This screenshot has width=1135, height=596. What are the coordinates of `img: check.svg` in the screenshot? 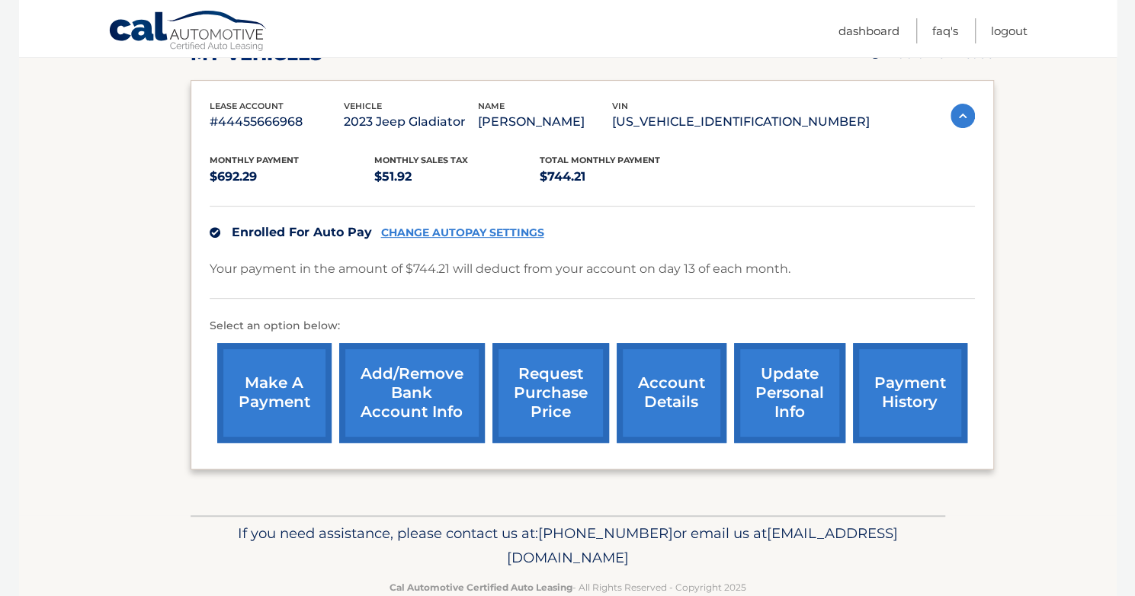 It's located at (215, 232).